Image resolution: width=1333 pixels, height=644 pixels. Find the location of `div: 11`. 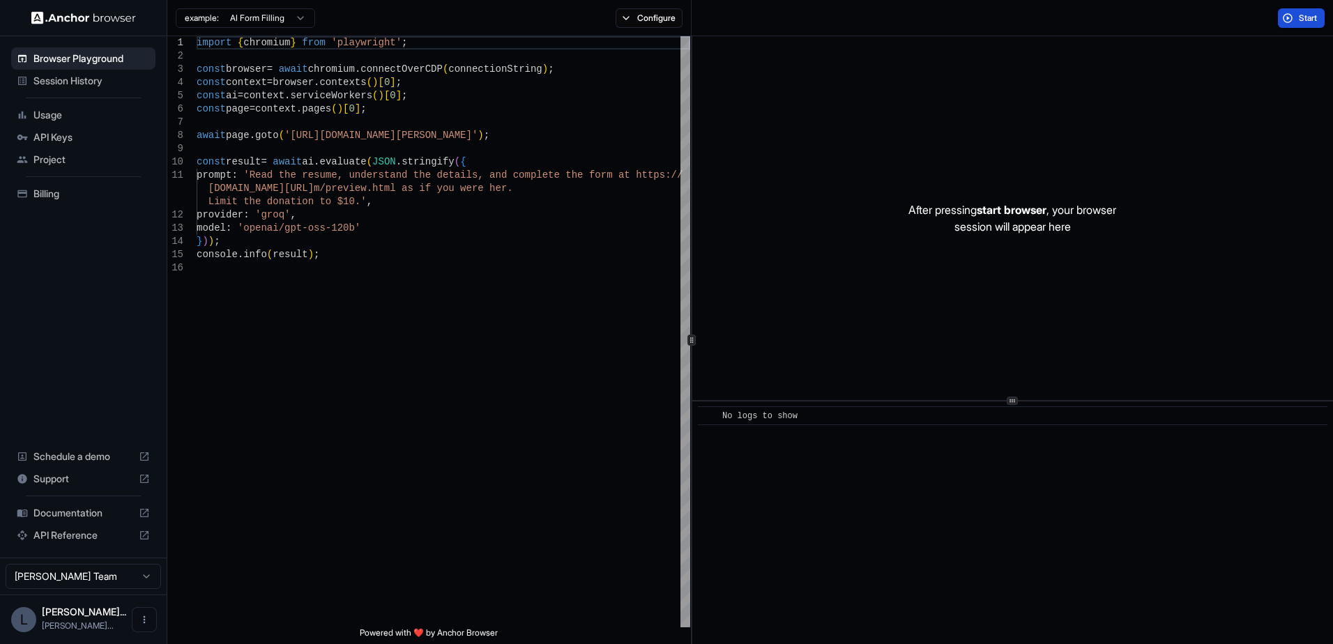

div: 11 is located at coordinates (175, 175).